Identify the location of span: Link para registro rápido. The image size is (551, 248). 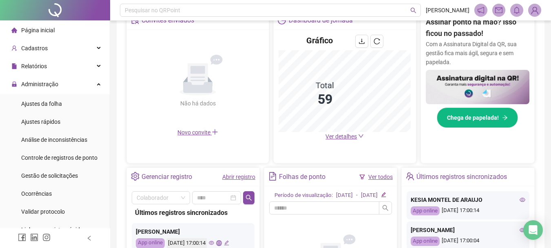
(52, 229).